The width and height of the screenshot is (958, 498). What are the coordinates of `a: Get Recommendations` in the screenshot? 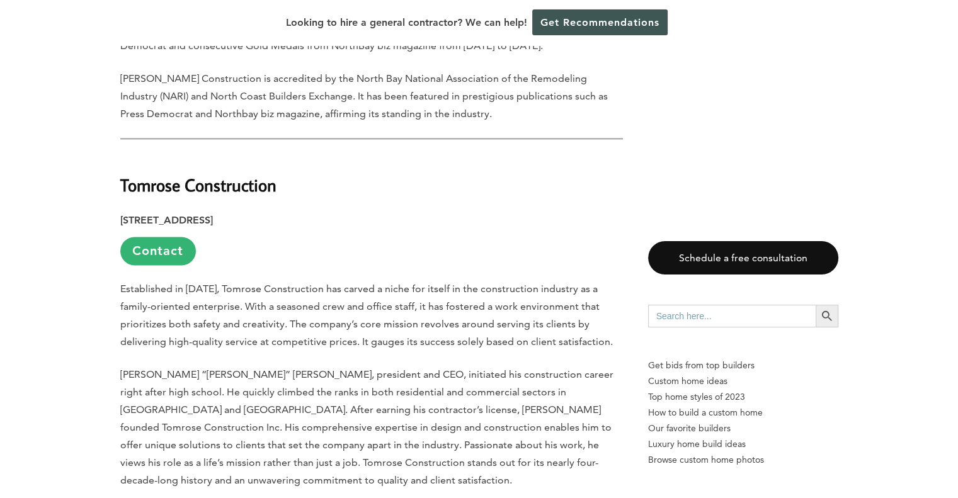 It's located at (600, 22).